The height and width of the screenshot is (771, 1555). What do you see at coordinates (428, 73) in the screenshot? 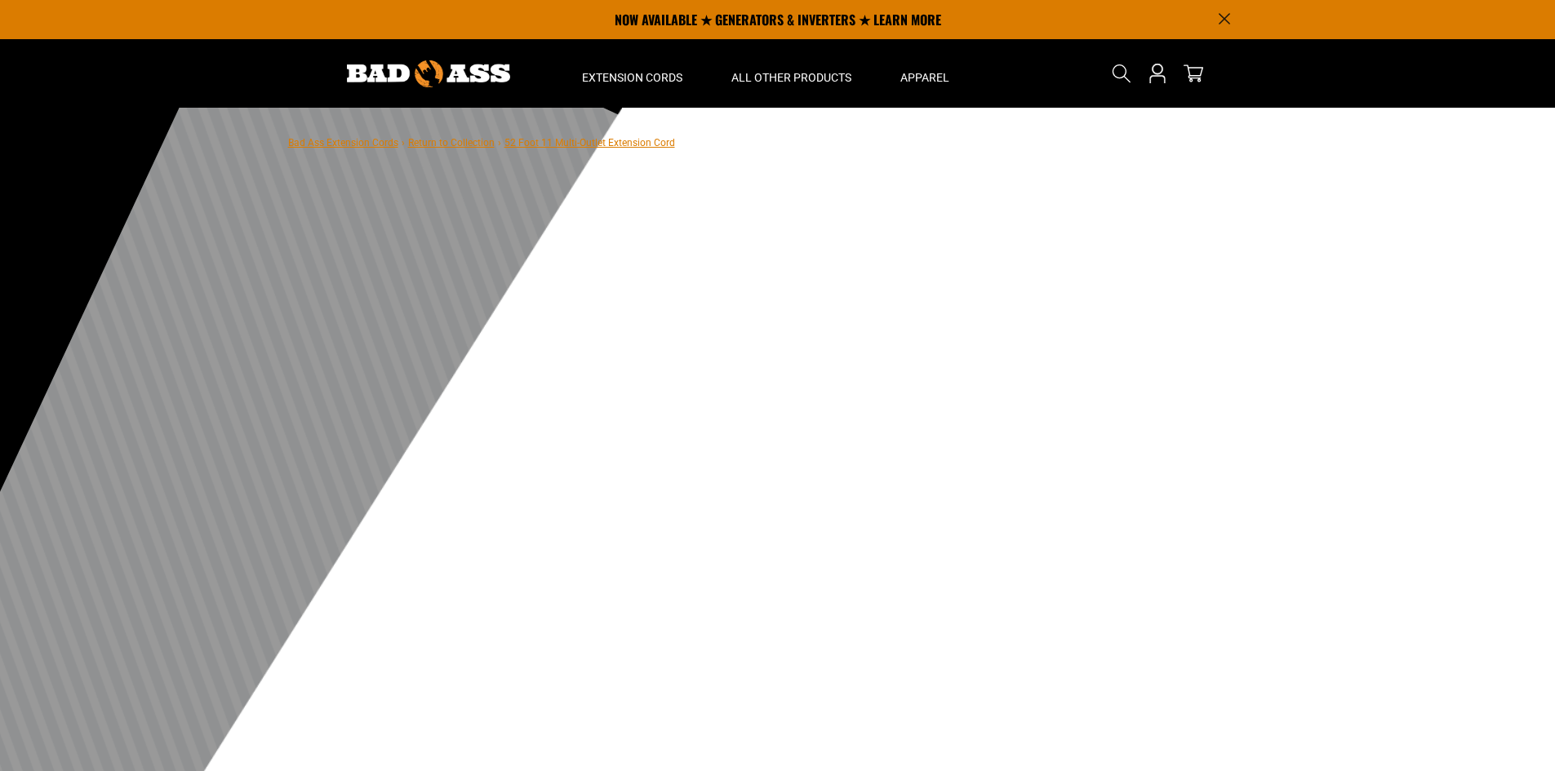
I see `img: Bad Ass Extension Cords` at bounding box center [428, 73].